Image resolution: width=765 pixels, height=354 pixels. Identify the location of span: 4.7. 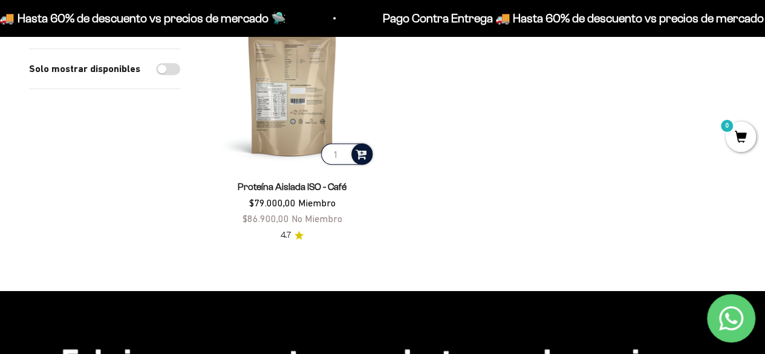
(285, 235).